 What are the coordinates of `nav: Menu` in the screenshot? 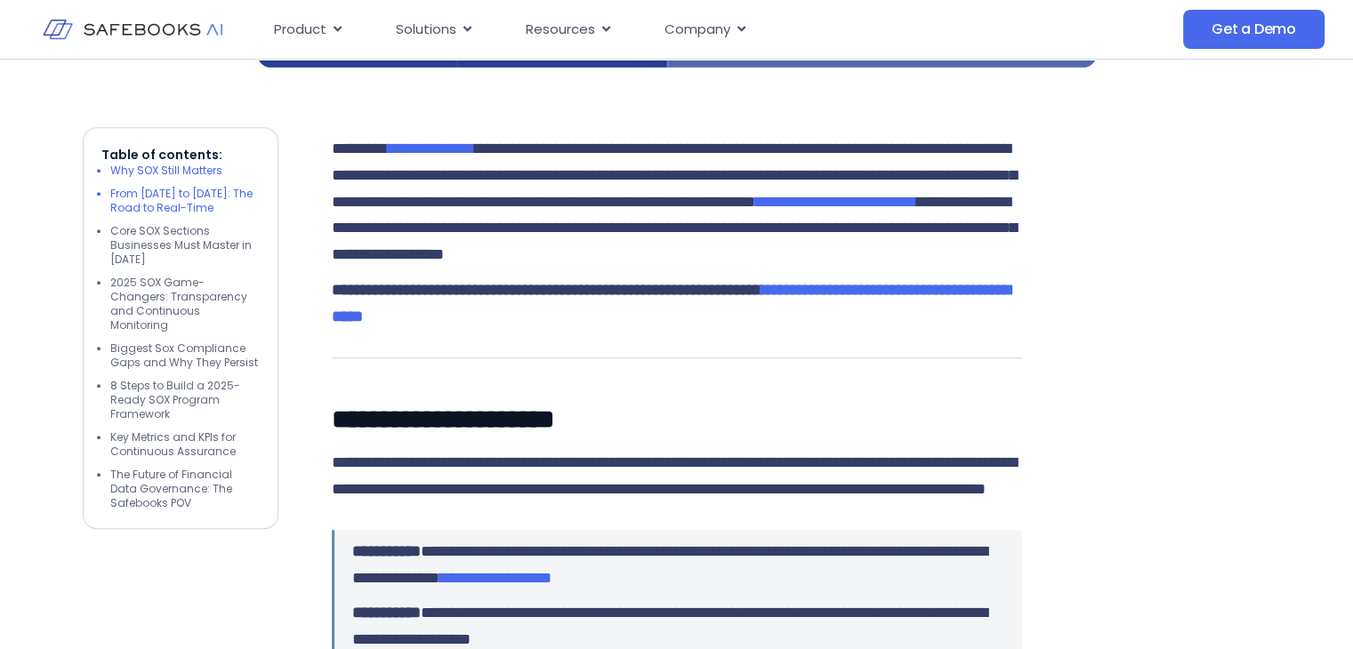 It's located at (644, 29).